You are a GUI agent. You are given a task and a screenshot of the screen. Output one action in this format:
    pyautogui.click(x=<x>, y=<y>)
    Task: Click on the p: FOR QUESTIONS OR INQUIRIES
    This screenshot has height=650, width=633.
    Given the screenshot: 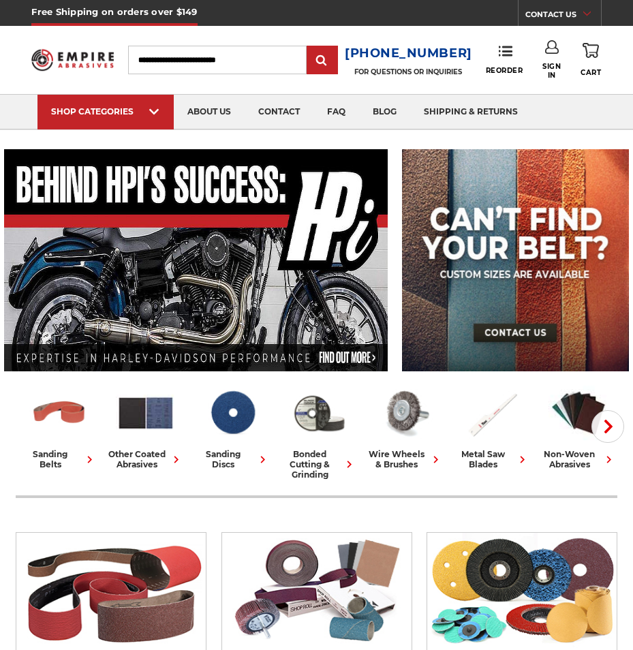 What is the action you would take?
    pyautogui.click(x=408, y=72)
    